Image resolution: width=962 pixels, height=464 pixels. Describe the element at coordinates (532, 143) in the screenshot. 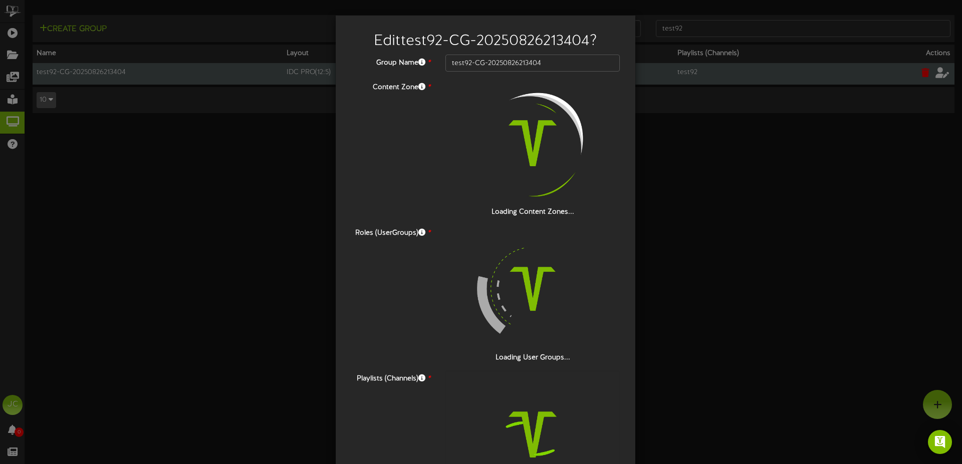

I see `img: loading-spinner-2.png` at that location.